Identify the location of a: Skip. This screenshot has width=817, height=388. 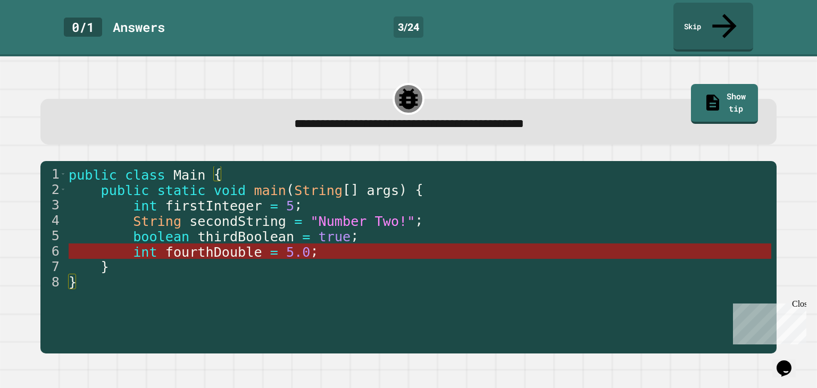
(713, 27).